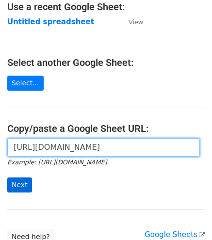 The image size is (212, 240). Describe the element at coordinates (131, 22) in the screenshot. I see `a: View` at that location.